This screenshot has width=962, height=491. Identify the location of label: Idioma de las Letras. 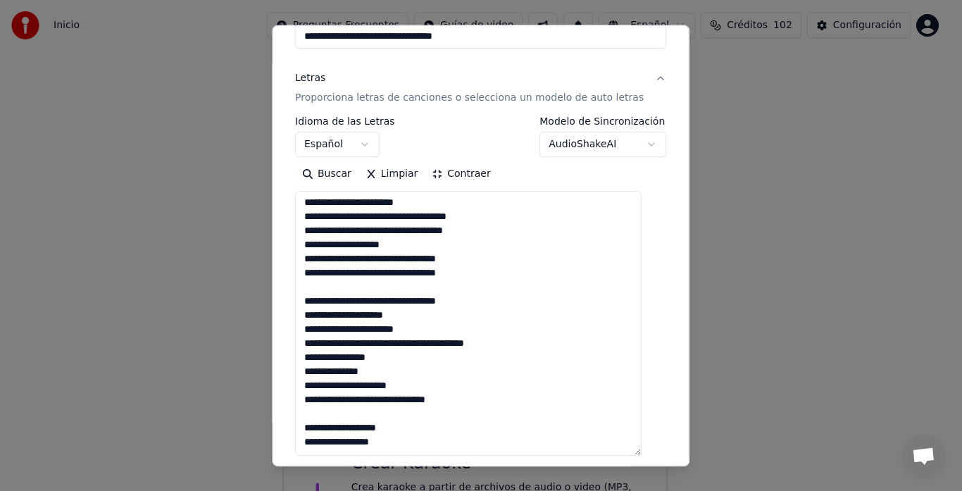
(345, 122).